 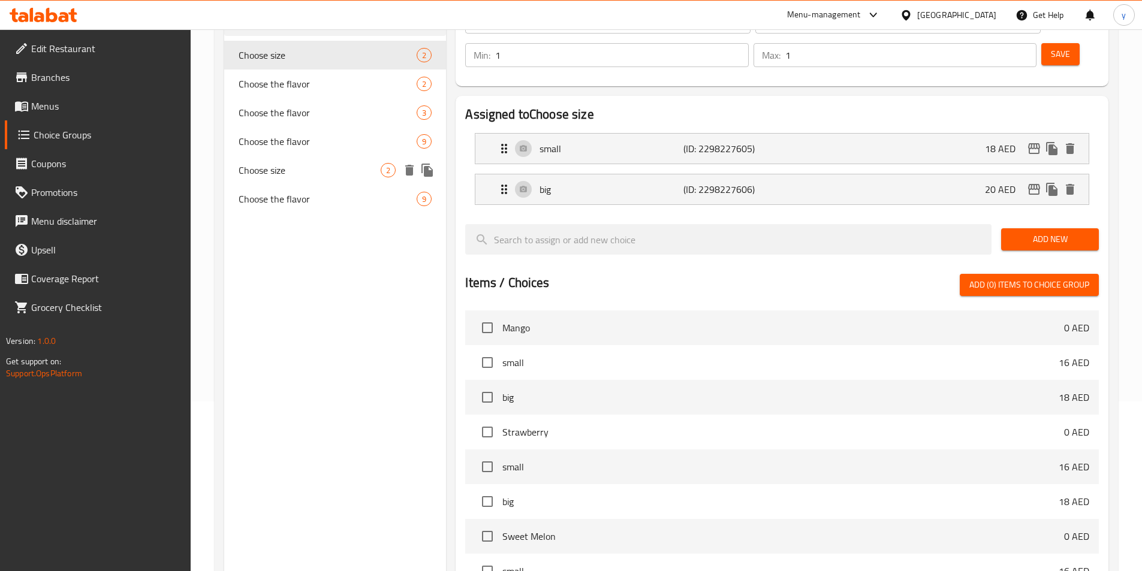 What do you see at coordinates (98, 279) in the screenshot?
I see `a: Coverage Report` at bounding box center [98, 279].